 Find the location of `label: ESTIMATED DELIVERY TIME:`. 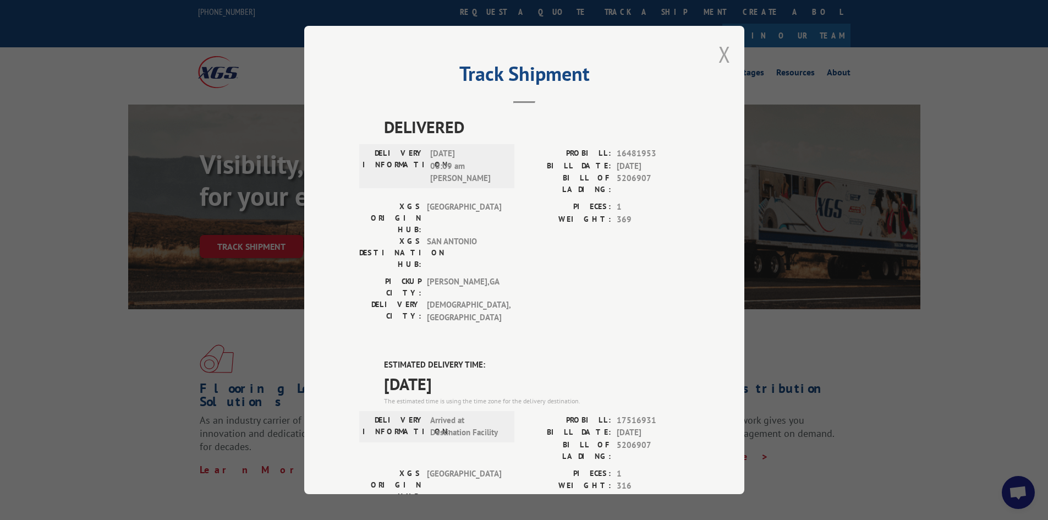

label: ESTIMATED DELIVERY TIME: is located at coordinates (536, 365).